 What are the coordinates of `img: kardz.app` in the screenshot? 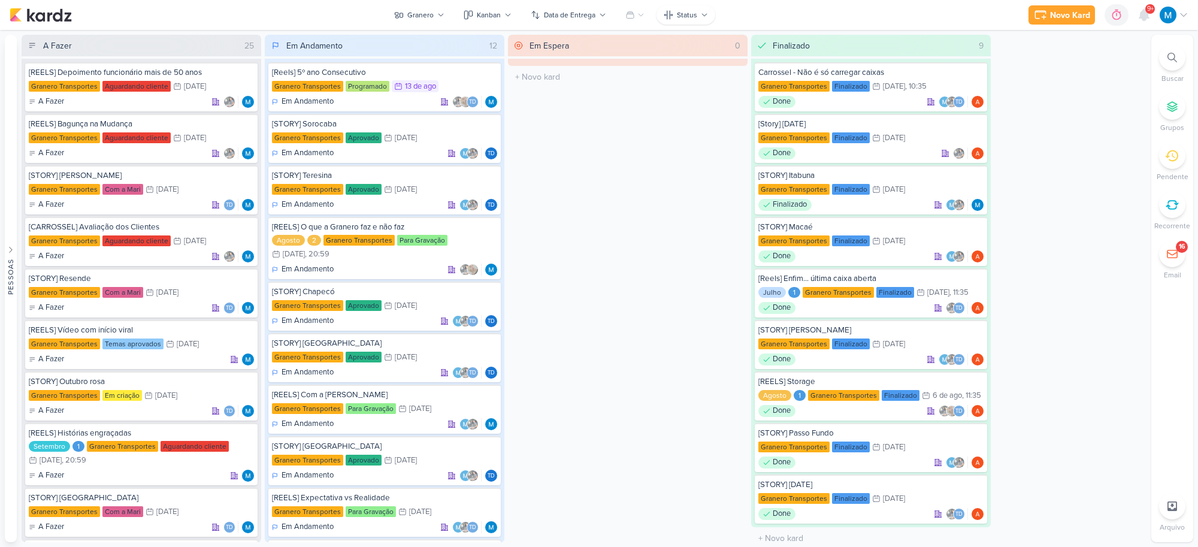 It's located at (41, 15).